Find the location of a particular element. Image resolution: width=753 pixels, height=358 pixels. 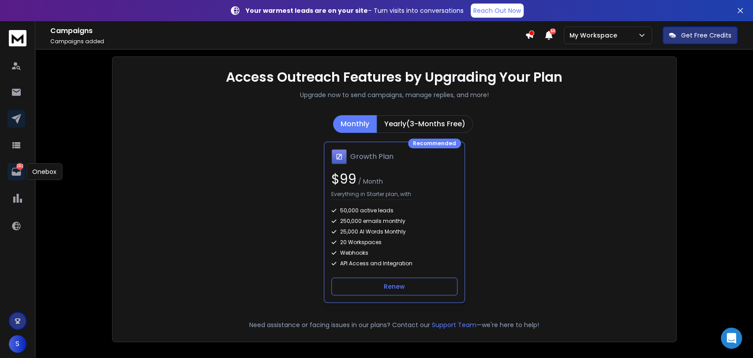

button: Monthly is located at coordinates (355, 124).